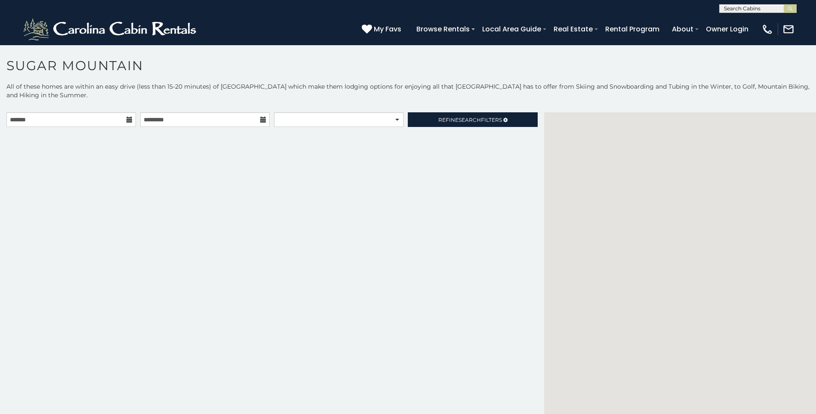 The image size is (816, 414). What do you see at coordinates (768, 29) in the screenshot?
I see `img: phone-regular-white.png` at bounding box center [768, 29].